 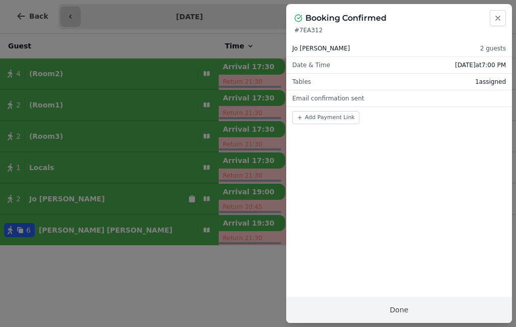 What do you see at coordinates (301, 82) in the screenshot?
I see `span: Tables` at bounding box center [301, 82].